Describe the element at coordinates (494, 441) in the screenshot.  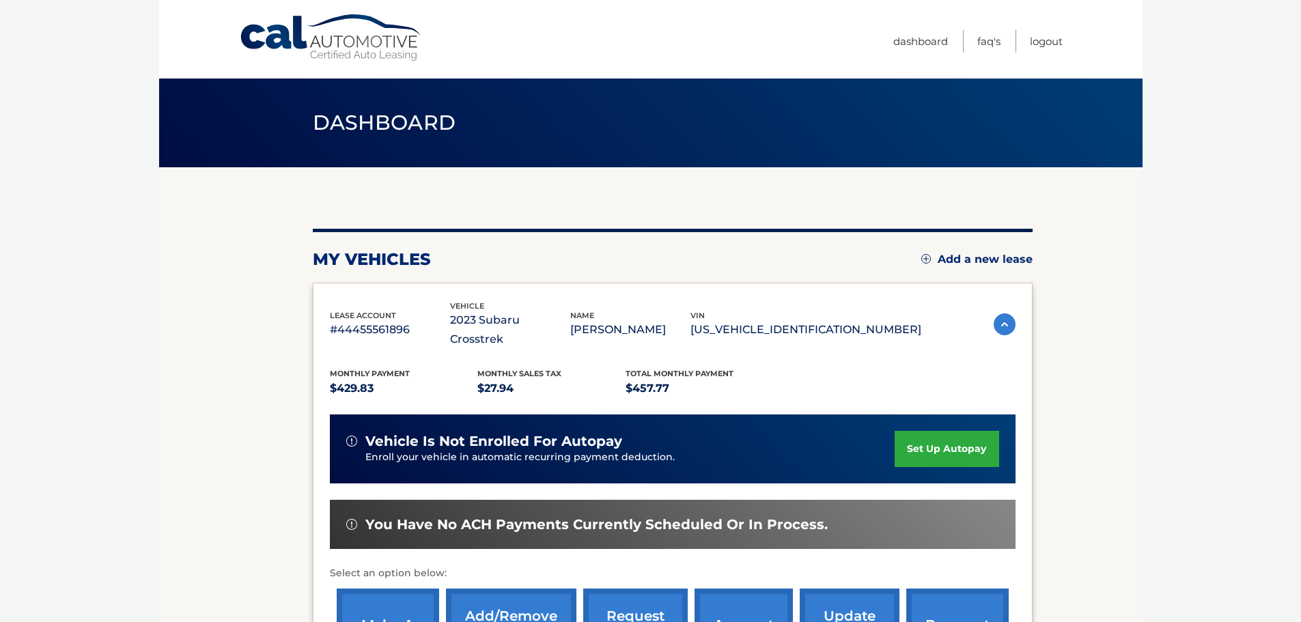
I see `span: vehicle is not enrolled for autopay` at that location.